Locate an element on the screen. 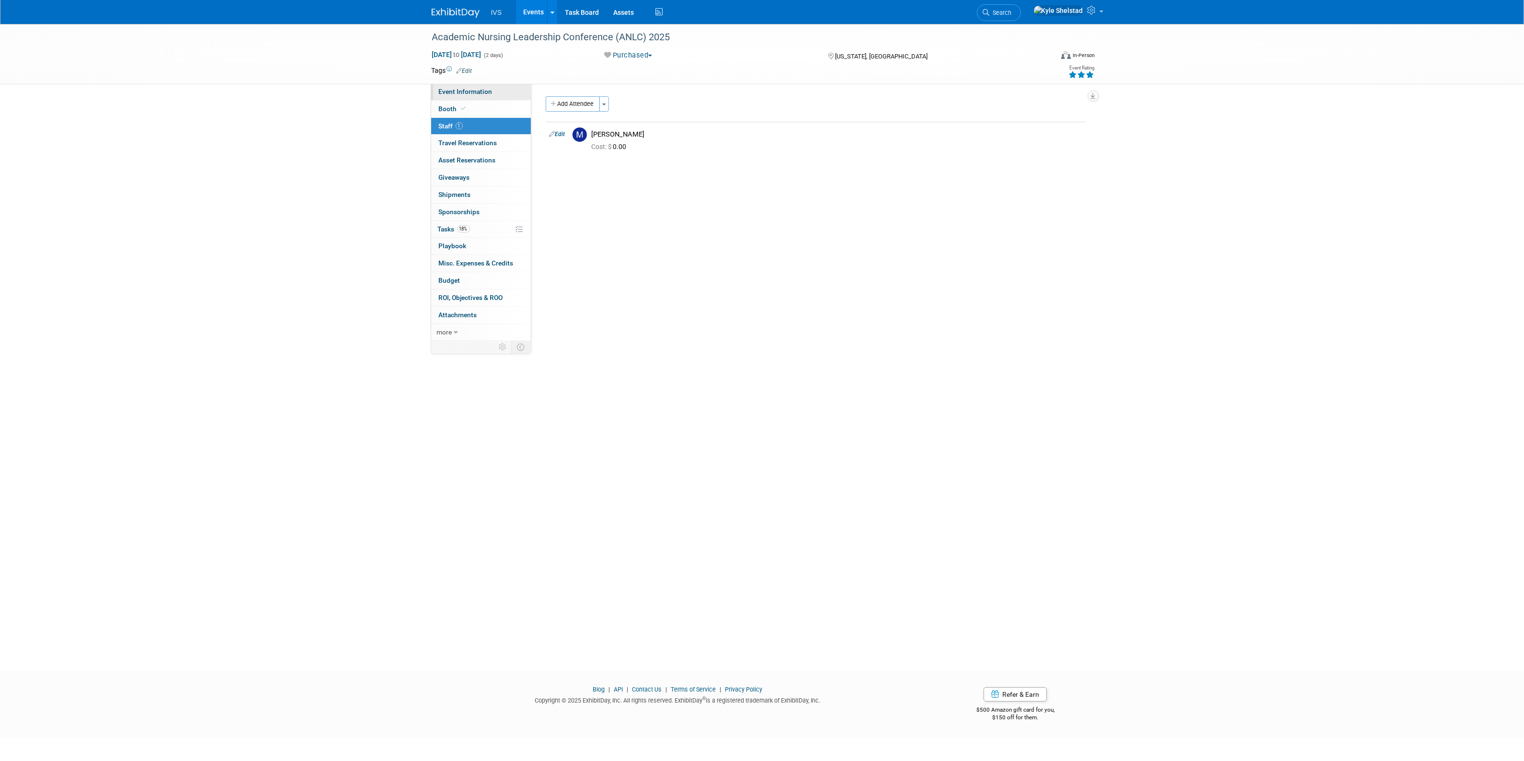 This screenshot has height=761, width=1524. a: Terms of Service is located at coordinates (693, 689).